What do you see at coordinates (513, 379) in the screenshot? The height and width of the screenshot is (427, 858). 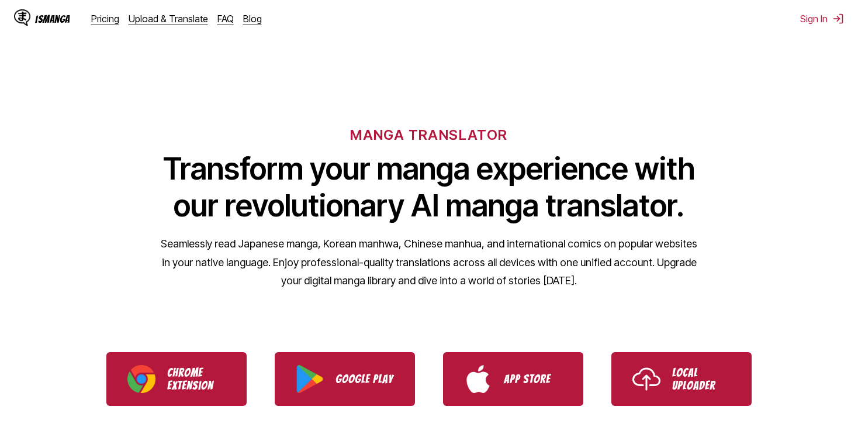 I see `a: Download IsManga from App Store` at bounding box center [513, 379].